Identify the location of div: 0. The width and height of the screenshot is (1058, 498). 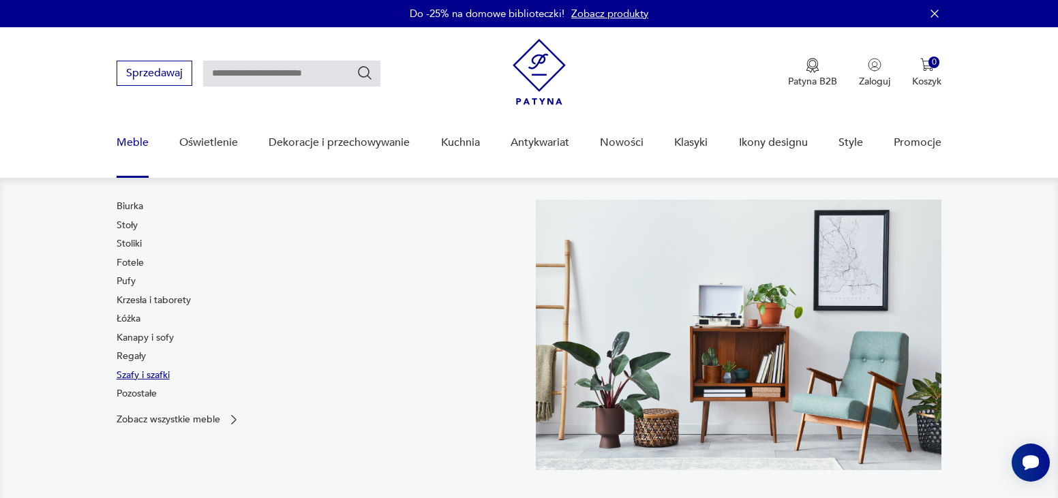
(934, 62).